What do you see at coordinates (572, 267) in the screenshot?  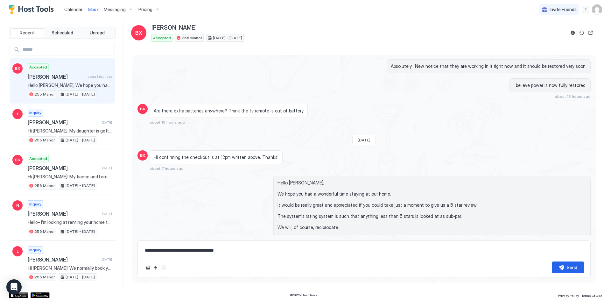 I see `div: Send` at bounding box center [572, 267].